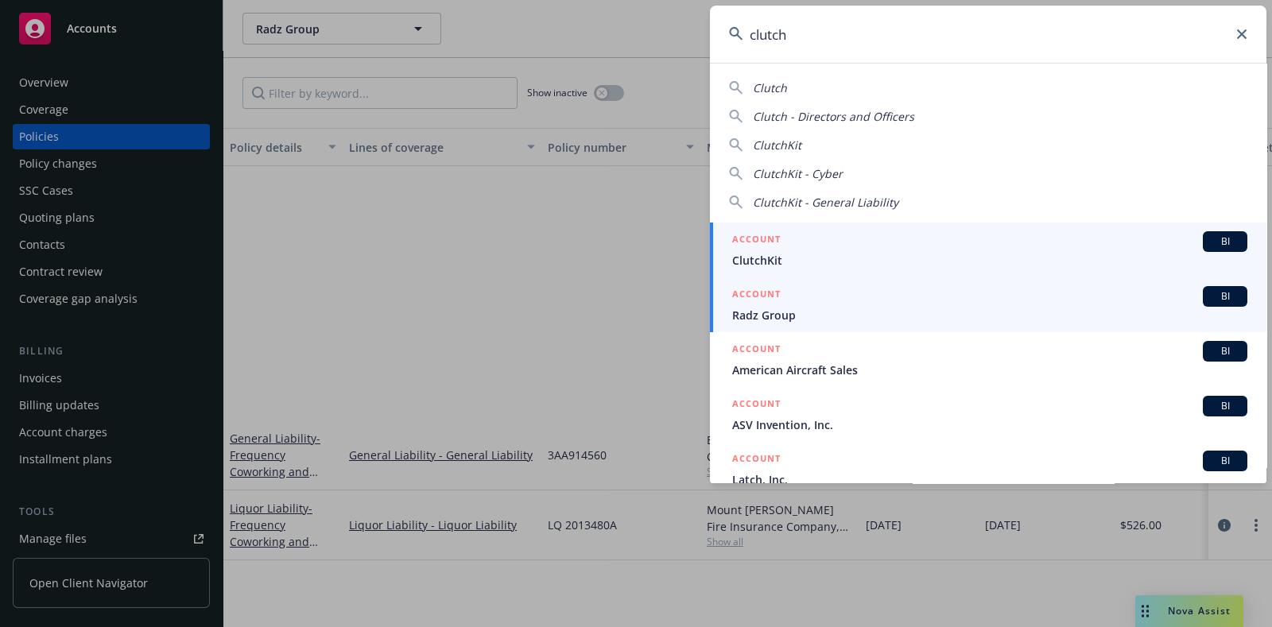  I want to click on span: ClutchKit - General Liability, so click(825, 202).